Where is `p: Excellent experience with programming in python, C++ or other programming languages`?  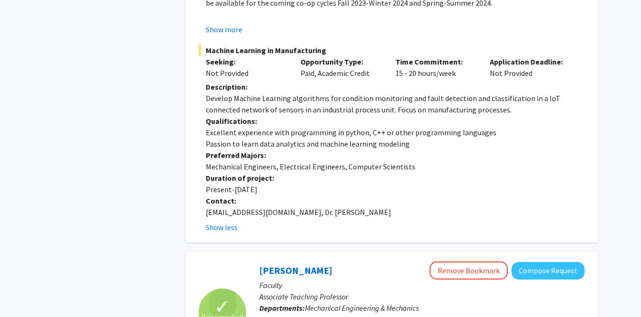 p: Excellent experience with programming in python, C++ or other programming languages is located at coordinates (395, 132).